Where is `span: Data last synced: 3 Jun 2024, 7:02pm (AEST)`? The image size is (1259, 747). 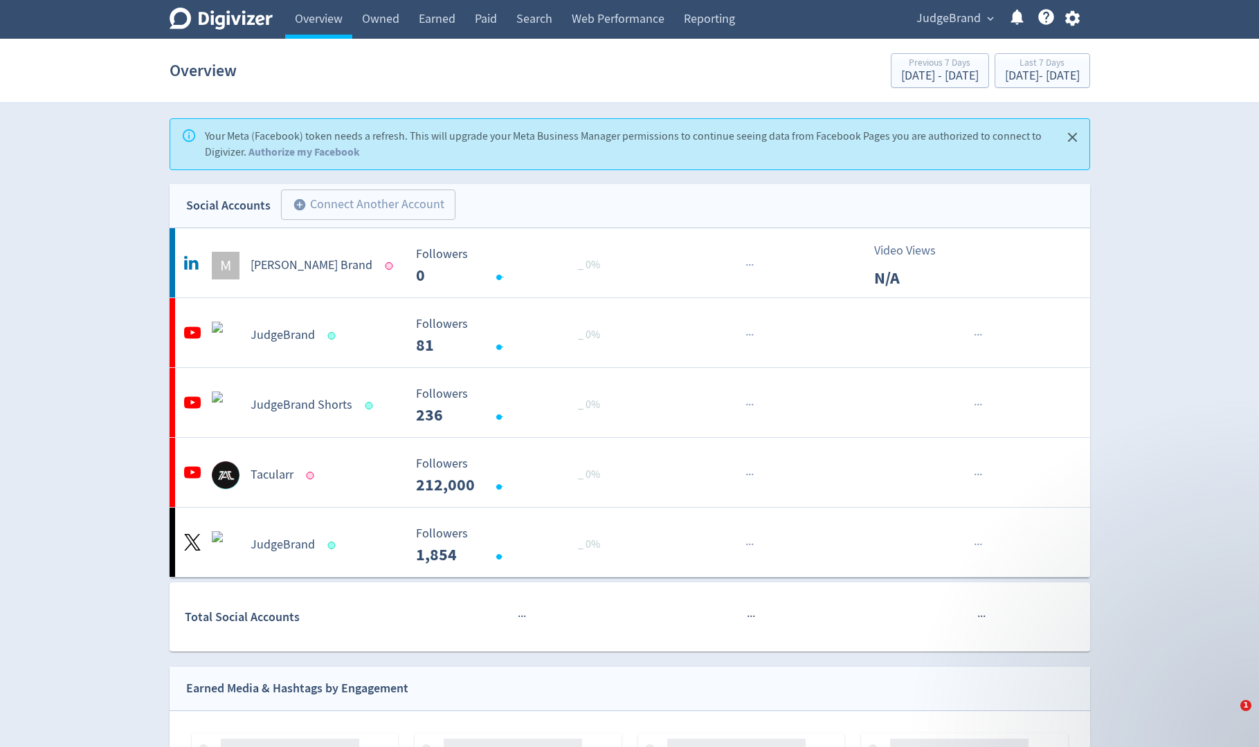 span: Data last synced: 3 Jun 2024, 7:02pm (AEST) is located at coordinates (311, 475).